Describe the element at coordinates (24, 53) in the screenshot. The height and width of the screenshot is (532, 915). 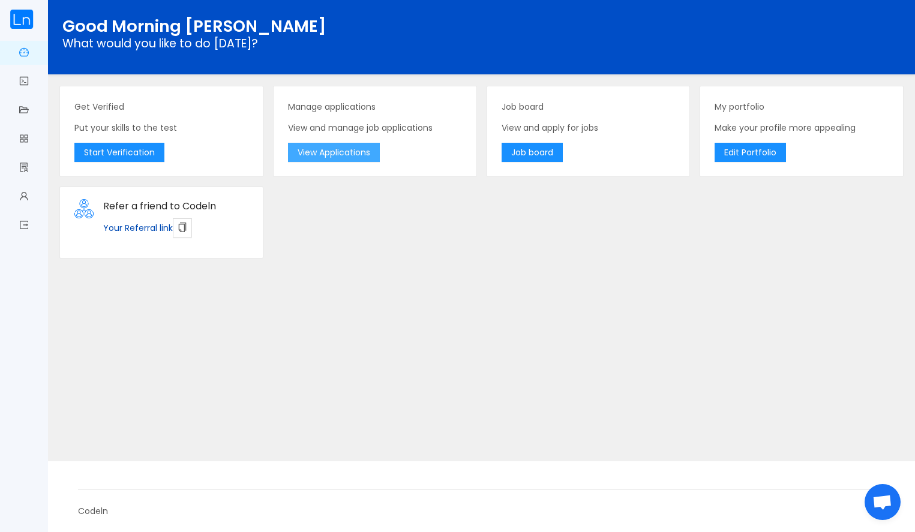
I see `a: icon: dashboard` at that location.